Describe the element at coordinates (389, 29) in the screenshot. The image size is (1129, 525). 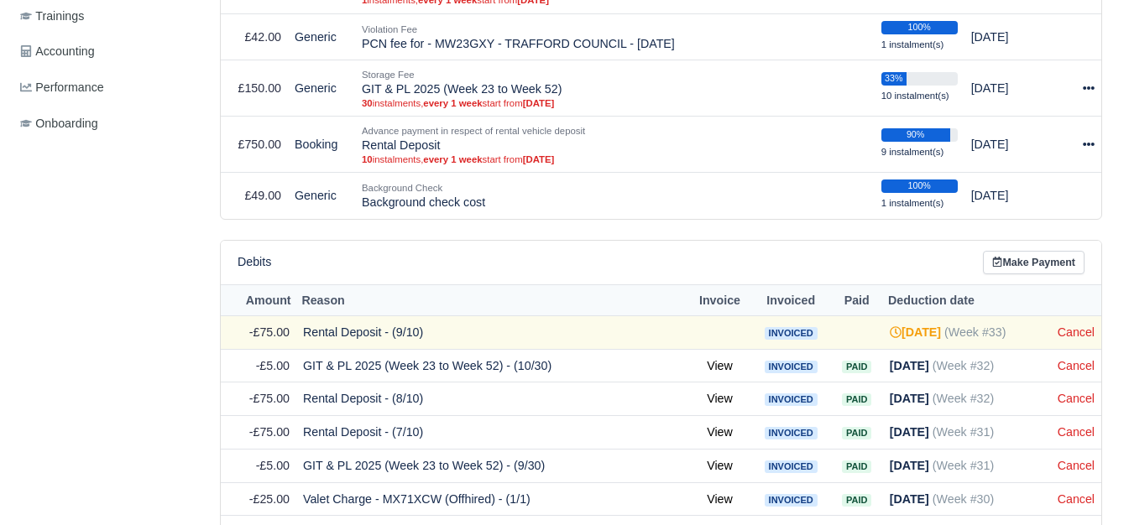
I see `small: Violation Fee` at that location.